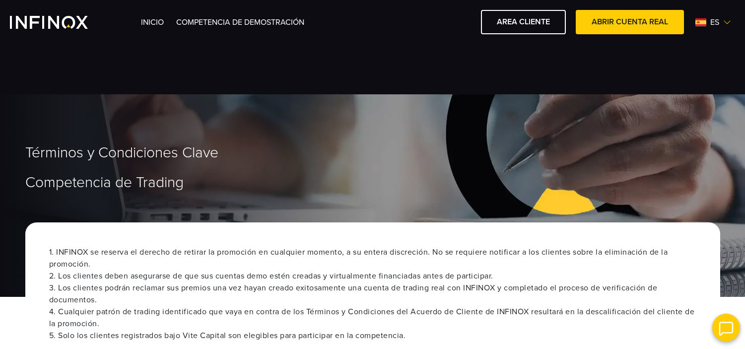 The image size is (745, 349). I want to click on span: Términos y Condiciones Clave, so click(122, 153).